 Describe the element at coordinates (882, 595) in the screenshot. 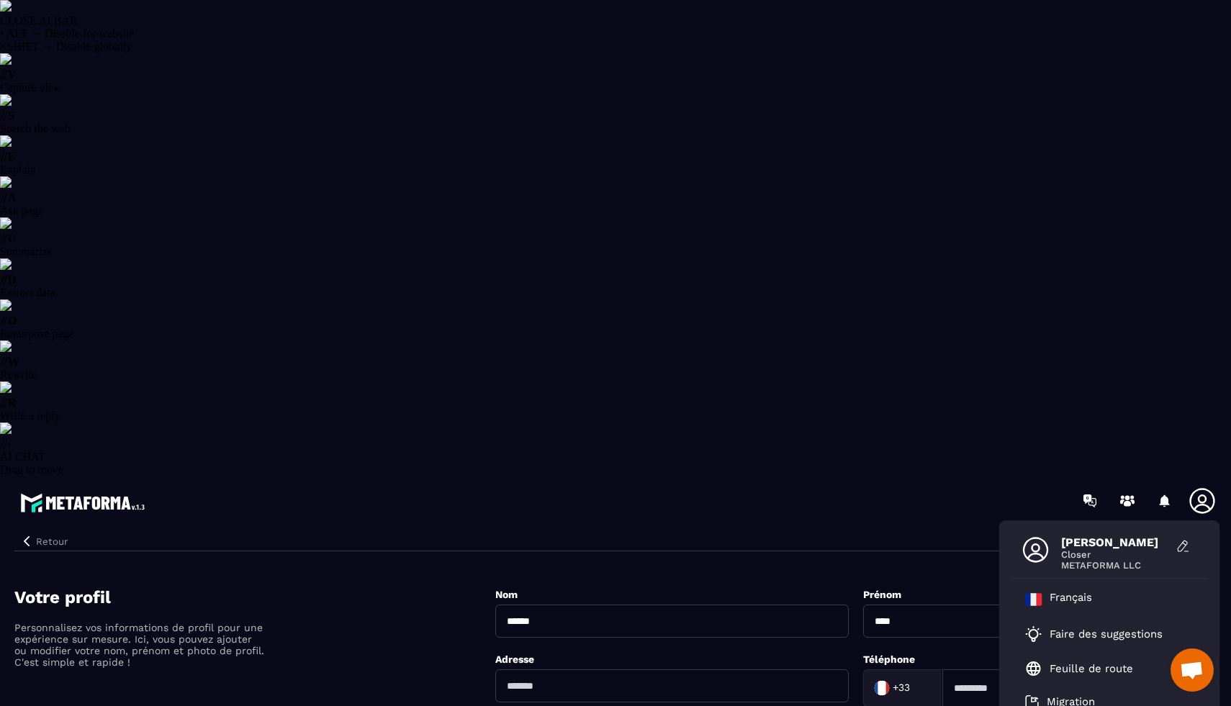

I see `label: Prénom` at that location.